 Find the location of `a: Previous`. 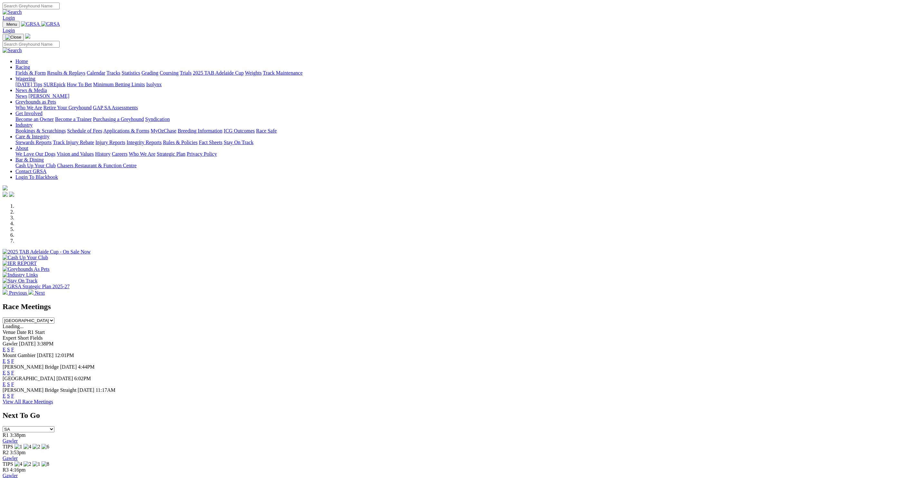

a: Previous is located at coordinates (15, 293).